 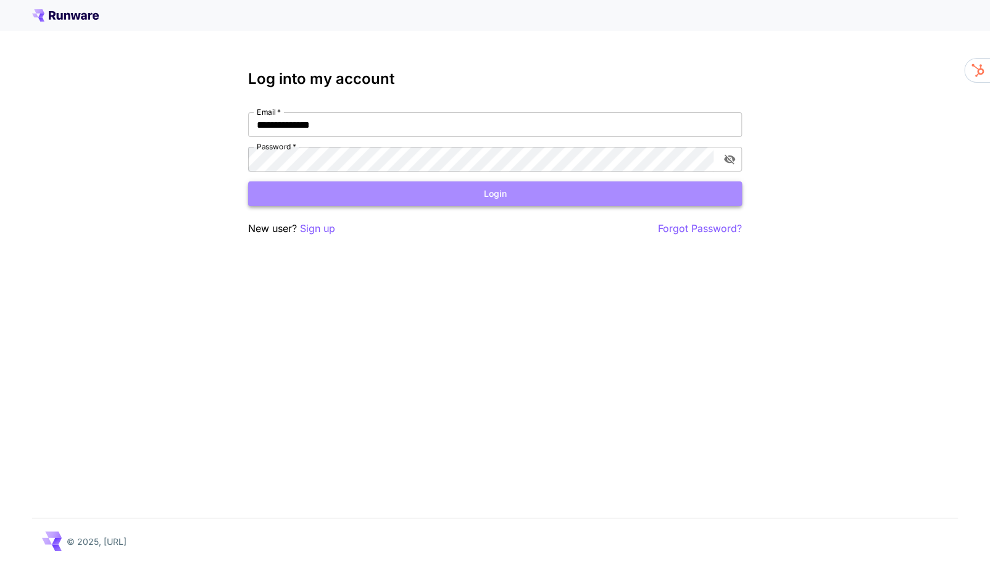 I want to click on p: Sign up, so click(x=317, y=228).